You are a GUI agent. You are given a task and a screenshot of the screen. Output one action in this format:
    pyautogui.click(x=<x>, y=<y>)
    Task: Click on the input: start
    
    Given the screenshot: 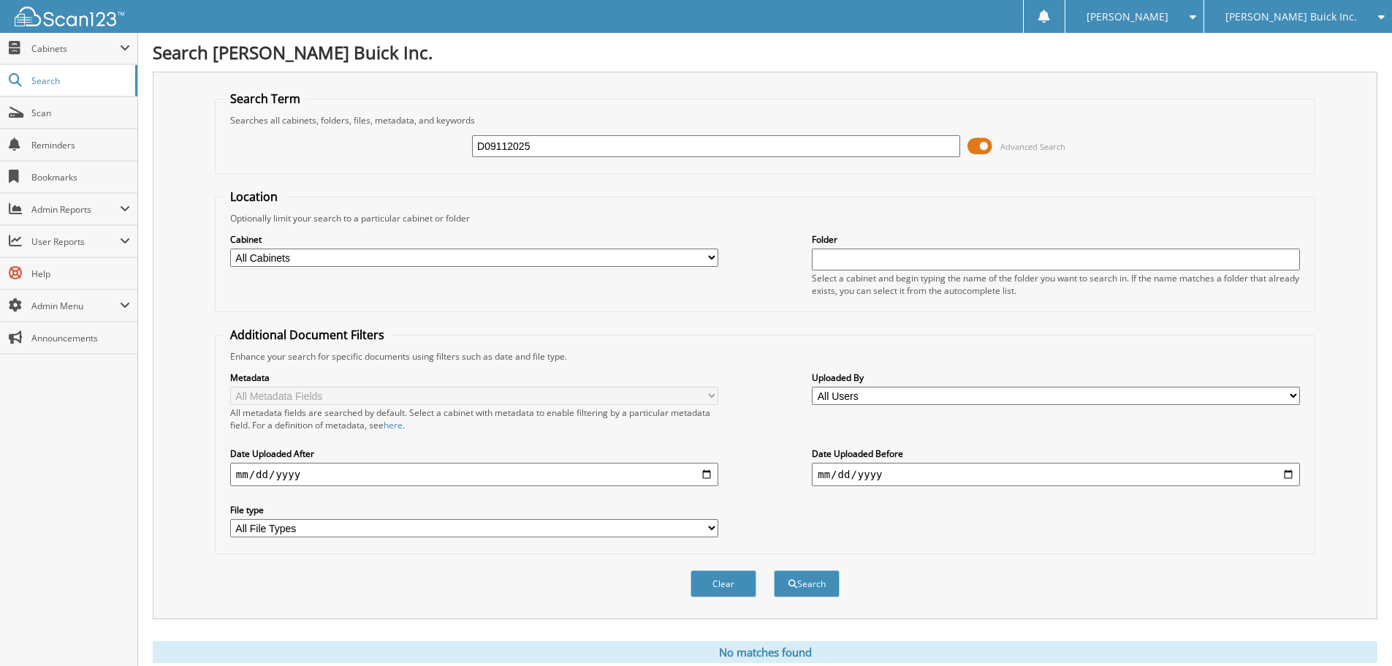 What is the action you would take?
    pyautogui.click(x=474, y=474)
    